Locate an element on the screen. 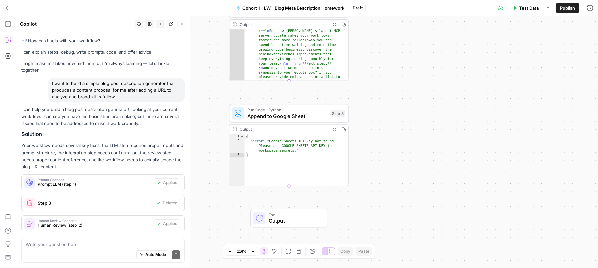 Image resolution: width=598 pixels, height=268 pixels. span: Paste is located at coordinates (364, 252).